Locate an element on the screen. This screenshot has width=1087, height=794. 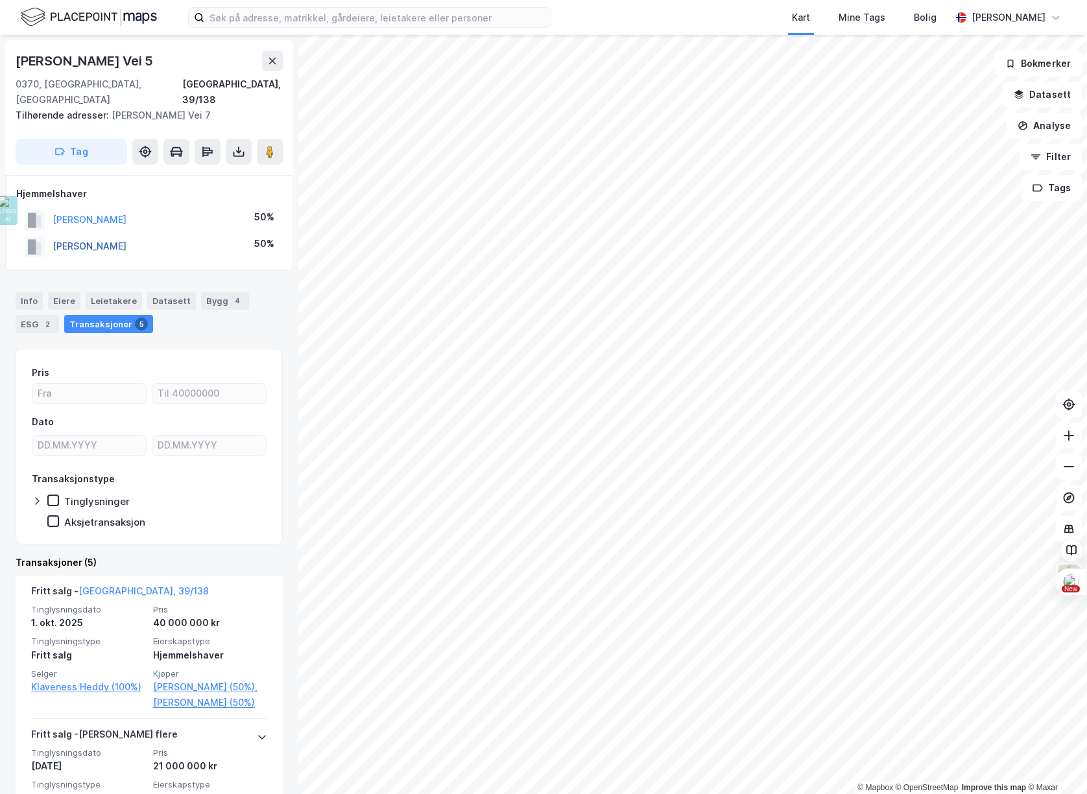
div: ESG is located at coordinates (37, 324).